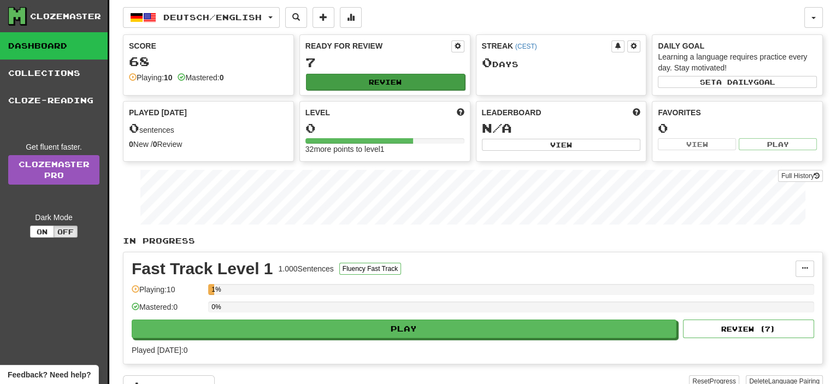 Image resolution: width=831 pixels, height=384 pixels. Describe the element at coordinates (561, 63) in the screenshot. I see `div: Day s` at that location.